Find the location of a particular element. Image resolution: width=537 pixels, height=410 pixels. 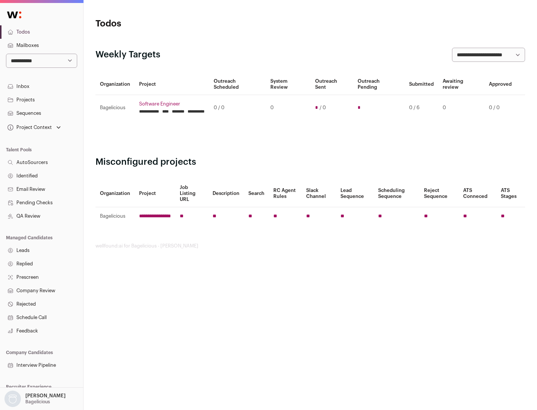

th: Approved is located at coordinates (500, 84).